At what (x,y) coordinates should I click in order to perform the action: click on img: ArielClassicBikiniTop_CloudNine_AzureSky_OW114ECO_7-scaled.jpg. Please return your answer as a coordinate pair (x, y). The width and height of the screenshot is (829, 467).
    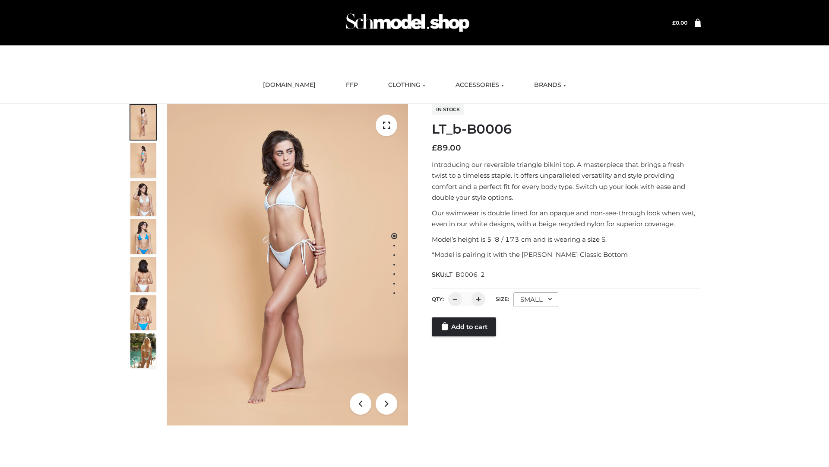
    Looking at the image, I should click on (143, 274).